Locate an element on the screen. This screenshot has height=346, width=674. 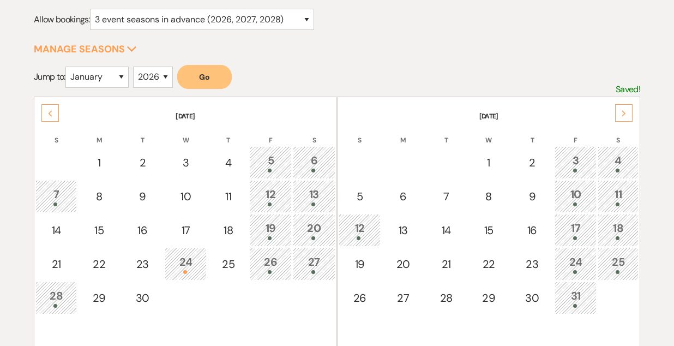
button: Manage Seasons is located at coordinates (85, 49).